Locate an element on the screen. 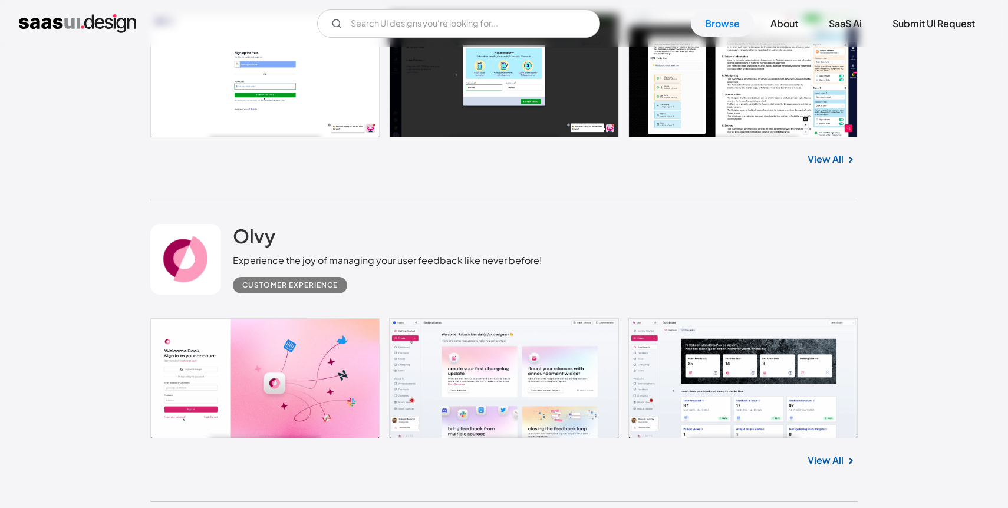  input: Search UI designs you're looking for... is located at coordinates (459, 24).